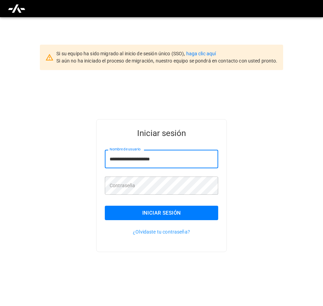  Describe the element at coordinates (125, 150) in the screenshot. I see `label: Nombre de usuario` at that location.